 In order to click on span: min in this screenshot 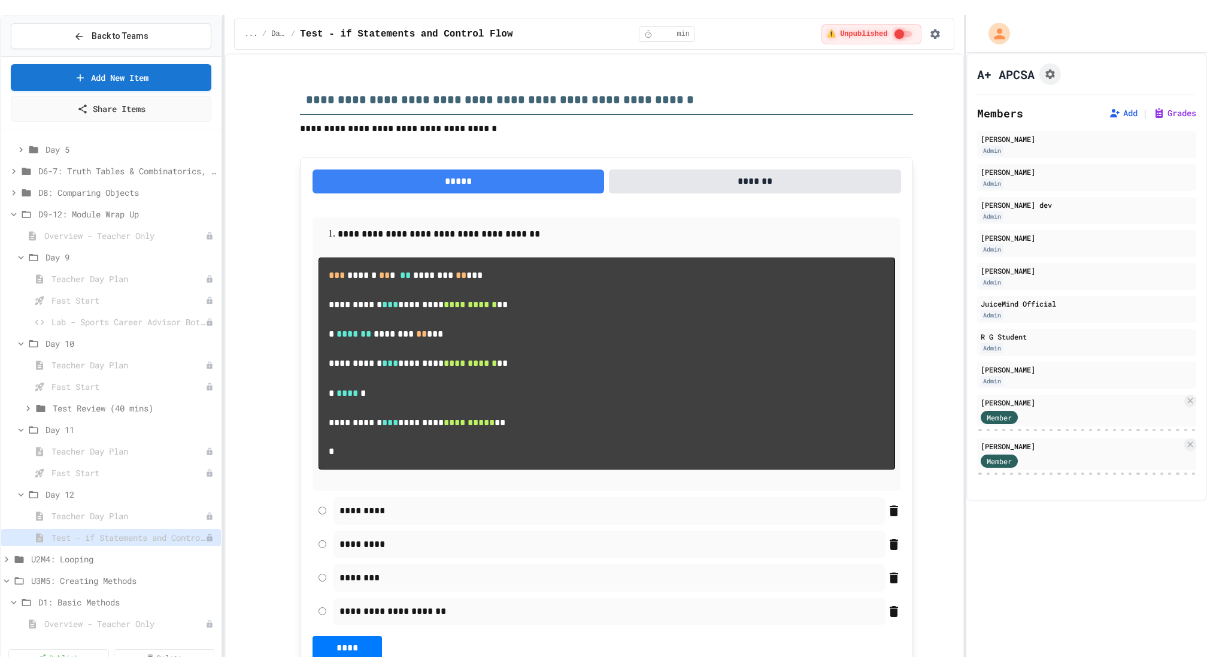, I will do `click(683, 34)`.